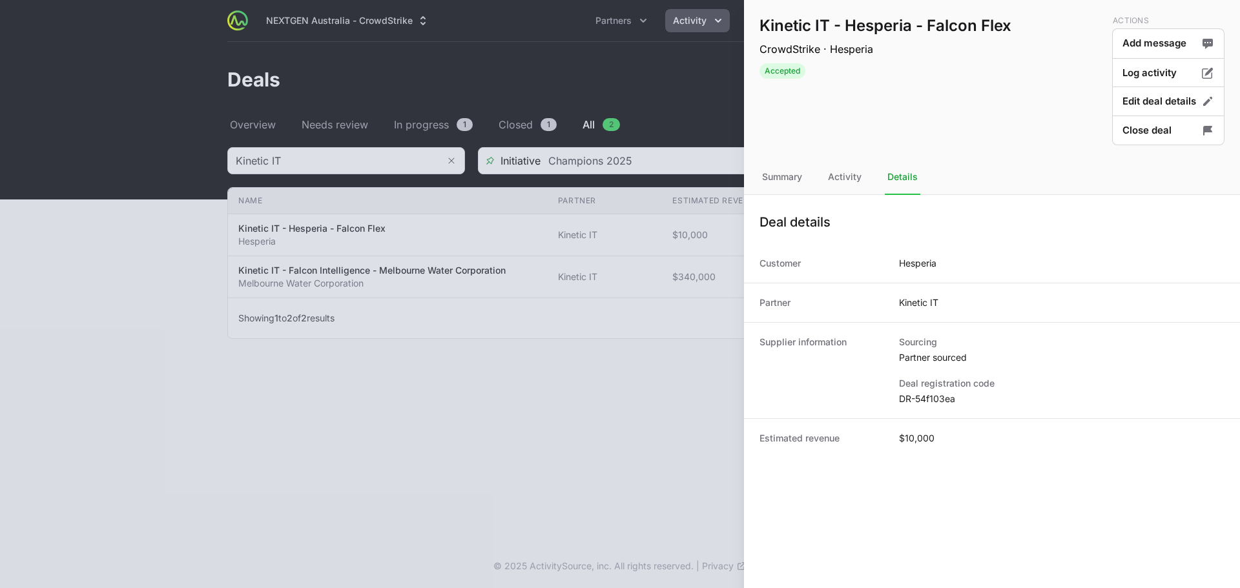 This screenshot has width=1240, height=588. I want to click on nav: Tabs, so click(992, 178).